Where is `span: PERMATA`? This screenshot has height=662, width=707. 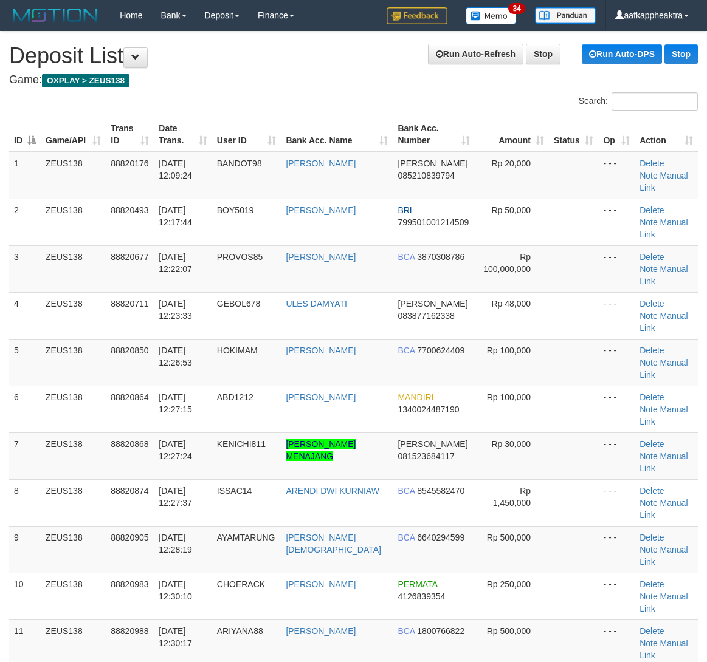 span: PERMATA is located at coordinates (417, 584).